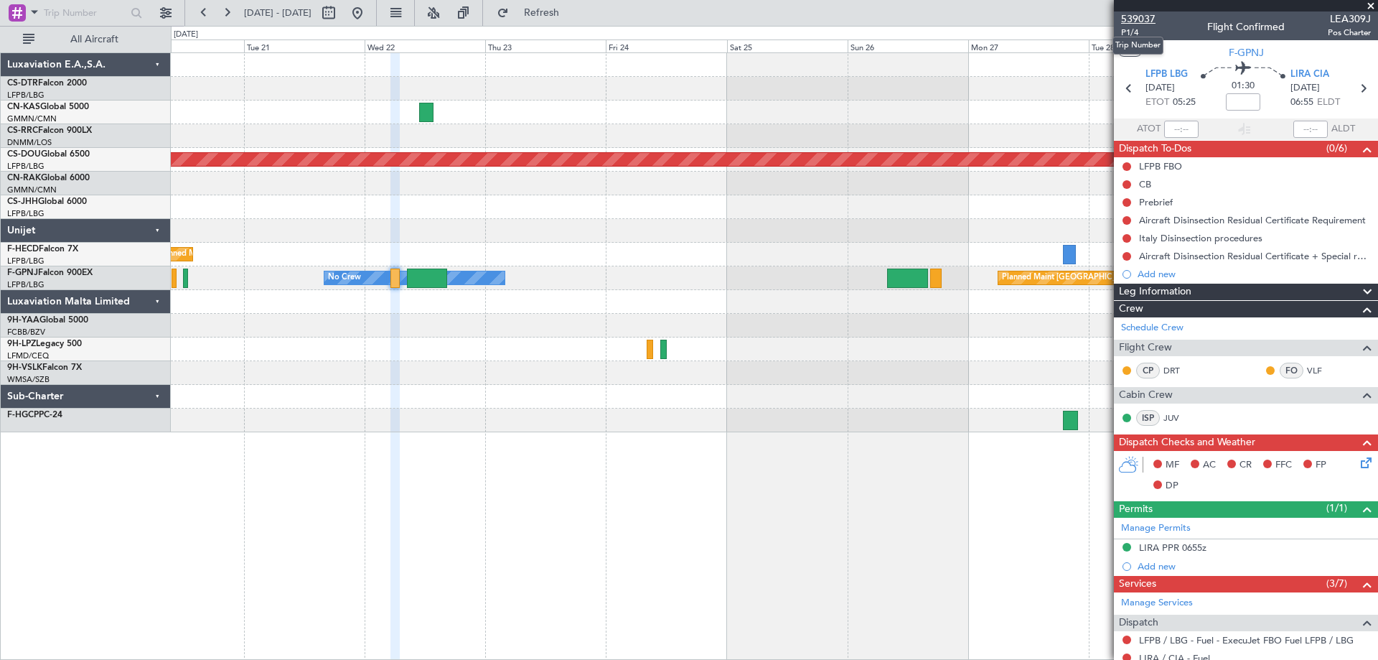 The image size is (1378, 660). Describe the element at coordinates (546, 46) in the screenshot. I see `div: Thu 23` at that location.